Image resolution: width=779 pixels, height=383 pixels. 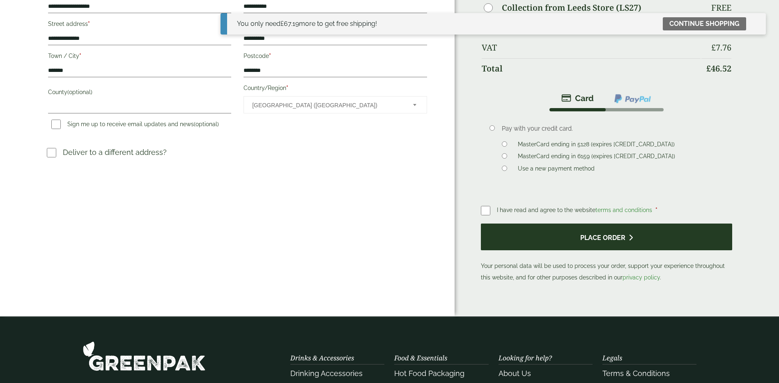 What do you see at coordinates (591, 48) in the screenshot?
I see `th: VAT` at bounding box center [591, 48].